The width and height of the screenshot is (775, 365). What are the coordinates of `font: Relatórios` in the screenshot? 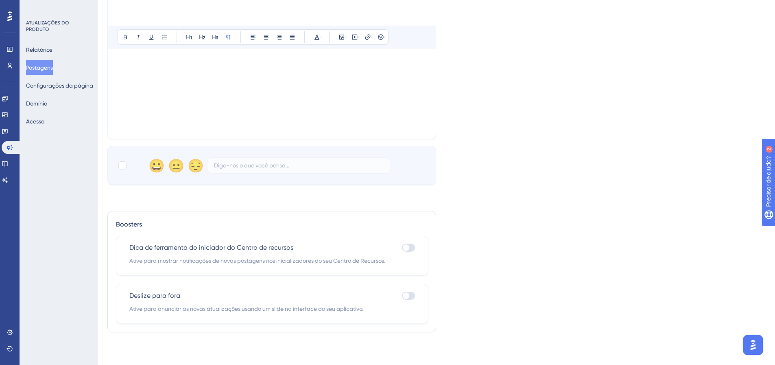 It's located at (39, 50).